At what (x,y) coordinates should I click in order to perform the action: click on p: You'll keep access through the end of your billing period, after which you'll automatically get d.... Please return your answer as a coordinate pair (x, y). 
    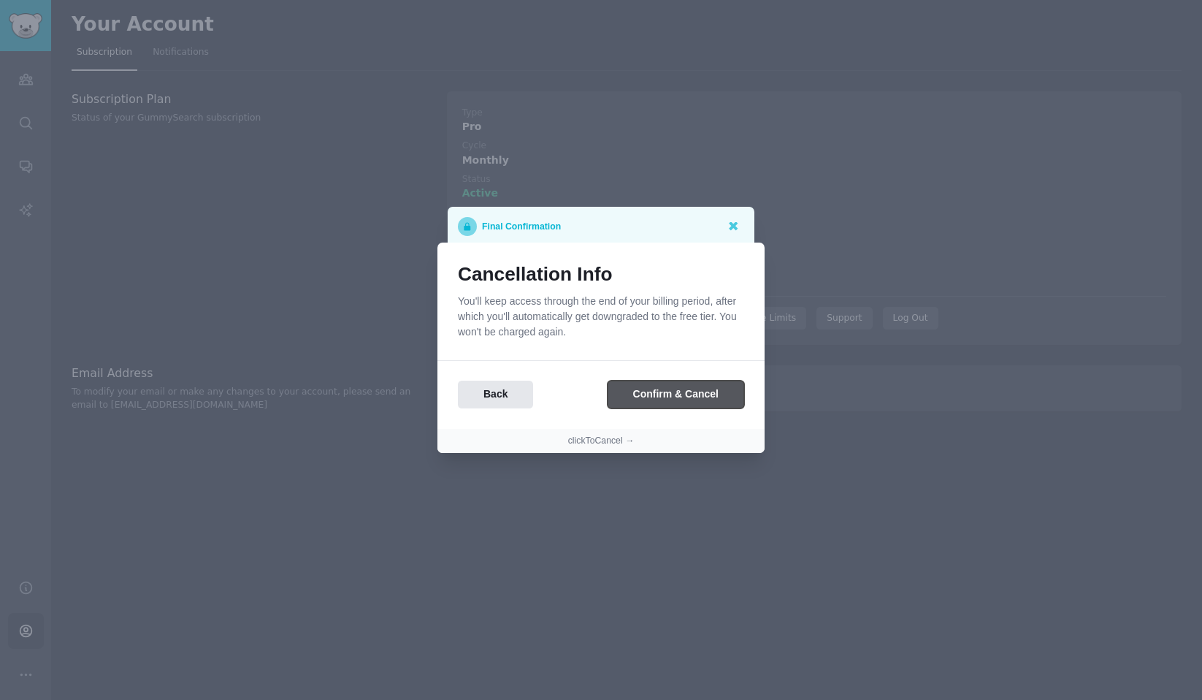
    Looking at the image, I should click on (601, 316).